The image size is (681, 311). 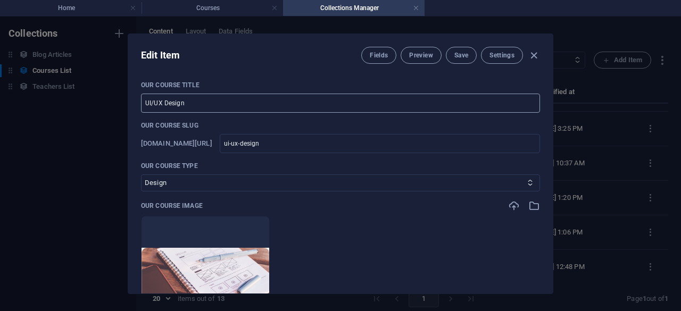 I want to click on p: Our Course Image, so click(x=172, y=206).